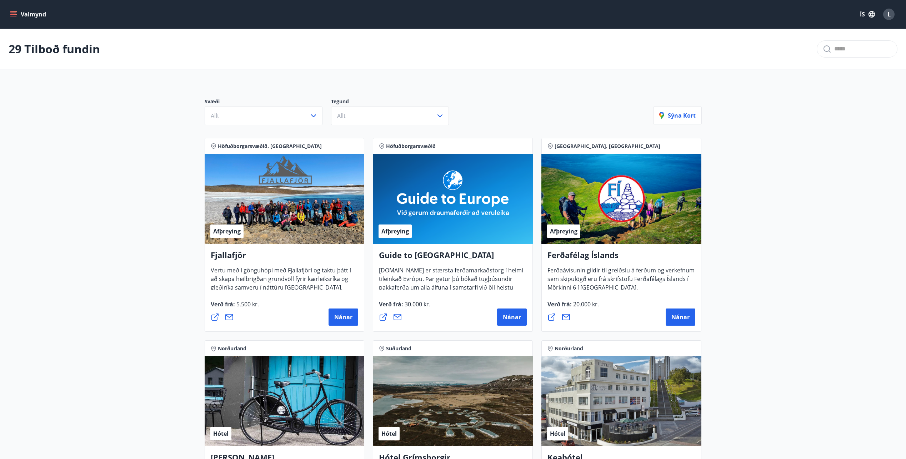 The width and height of the screenshot is (906, 459). Describe the element at coordinates (417, 304) in the screenshot. I see `span: 30.000 kr.` at that location.